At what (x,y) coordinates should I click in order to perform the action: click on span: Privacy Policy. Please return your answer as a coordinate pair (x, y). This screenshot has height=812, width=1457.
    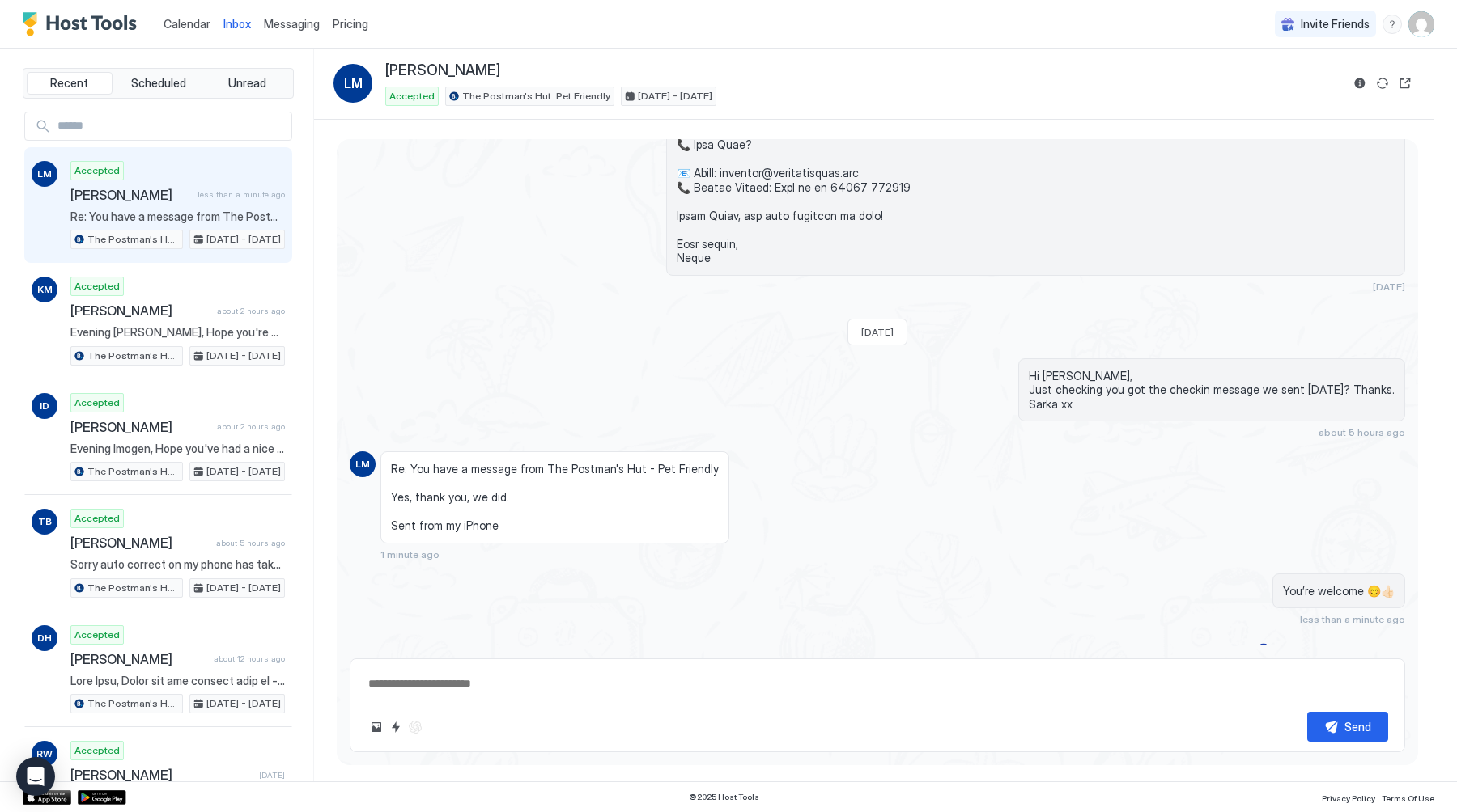
    Looking at the image, I should click on (1348, 799).